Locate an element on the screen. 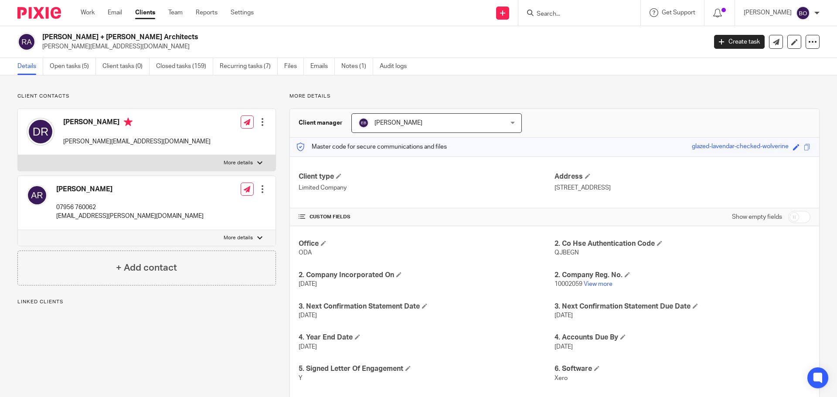  h4: 3. Next Confirmation Statement Due Date is located at coordinates (682, 306).